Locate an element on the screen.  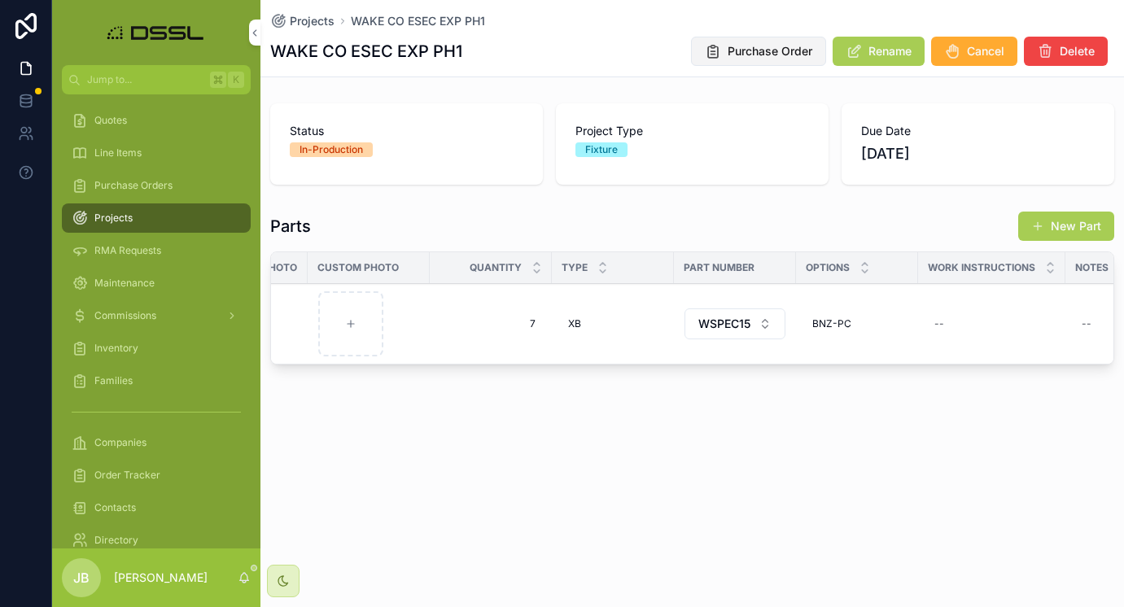
button: Delete is located at coordinates (1066, 51).